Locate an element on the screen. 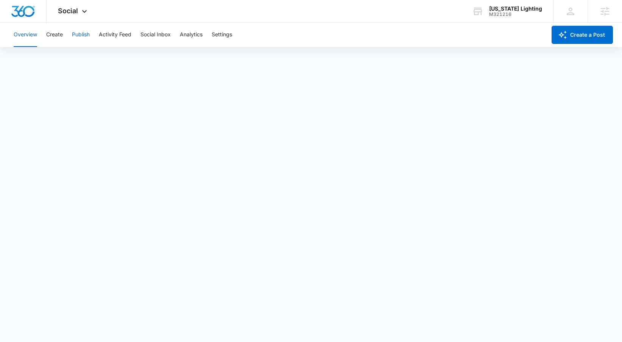  button: Create a Post is located at coordinates (583, 35).